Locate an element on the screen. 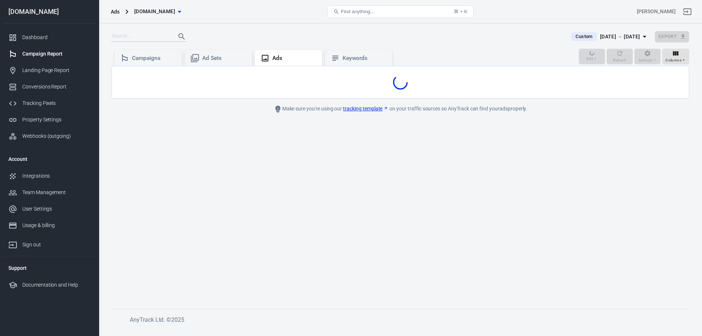 Image resolution: width=702 pixels, height=336 pixels. button: Columns is located at coordinates (676, 57).